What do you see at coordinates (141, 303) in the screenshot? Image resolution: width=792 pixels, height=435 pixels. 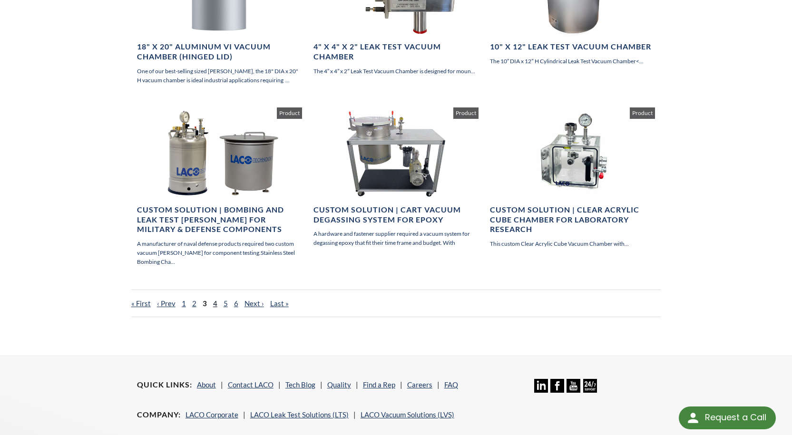 I see `a: « First` at bounding box center [141, 303].